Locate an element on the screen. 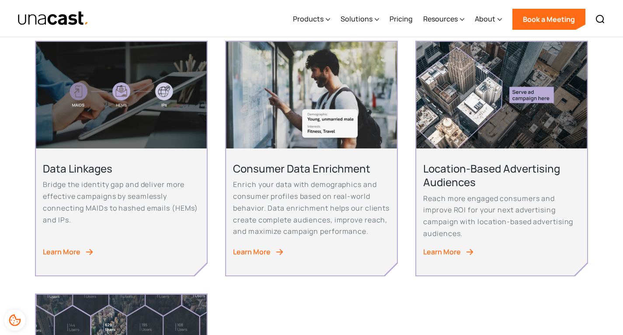 The height and width of the screenshot is (335, 623). h2: Consumer Data Enrichment is located at coordinates (311, 168).